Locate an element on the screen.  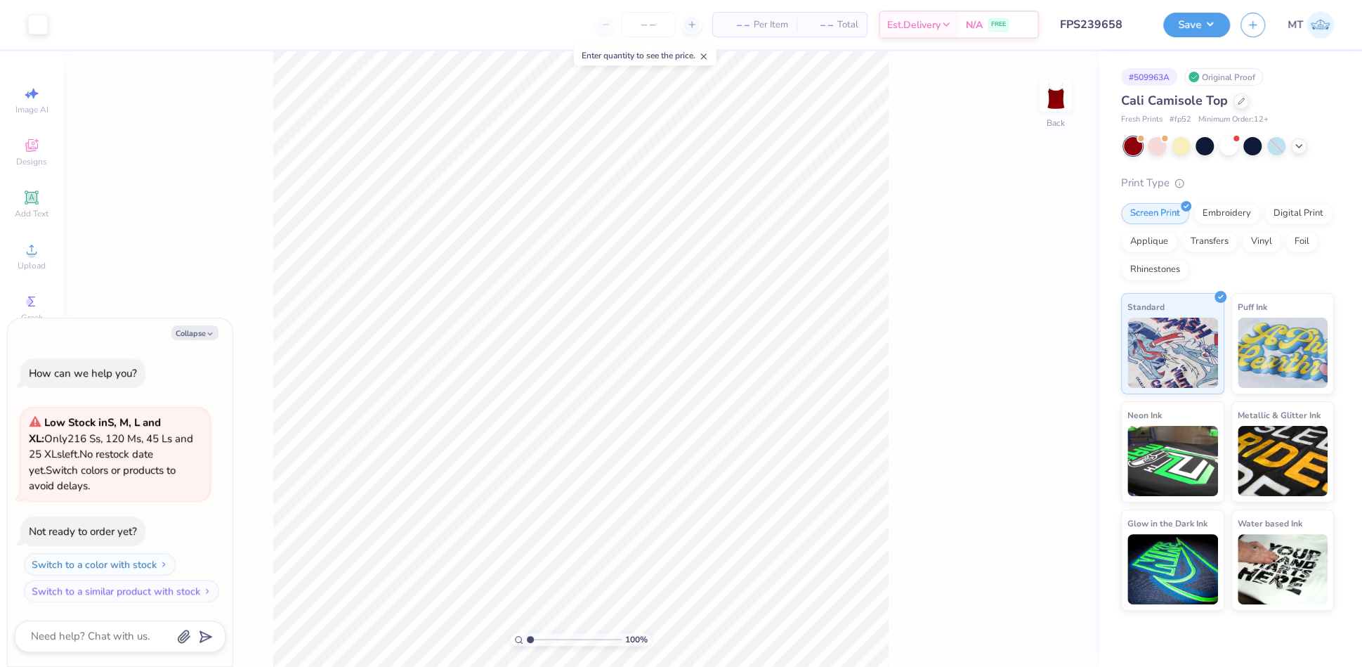
span: Neon Ink is located at coordinates (1144, 414).